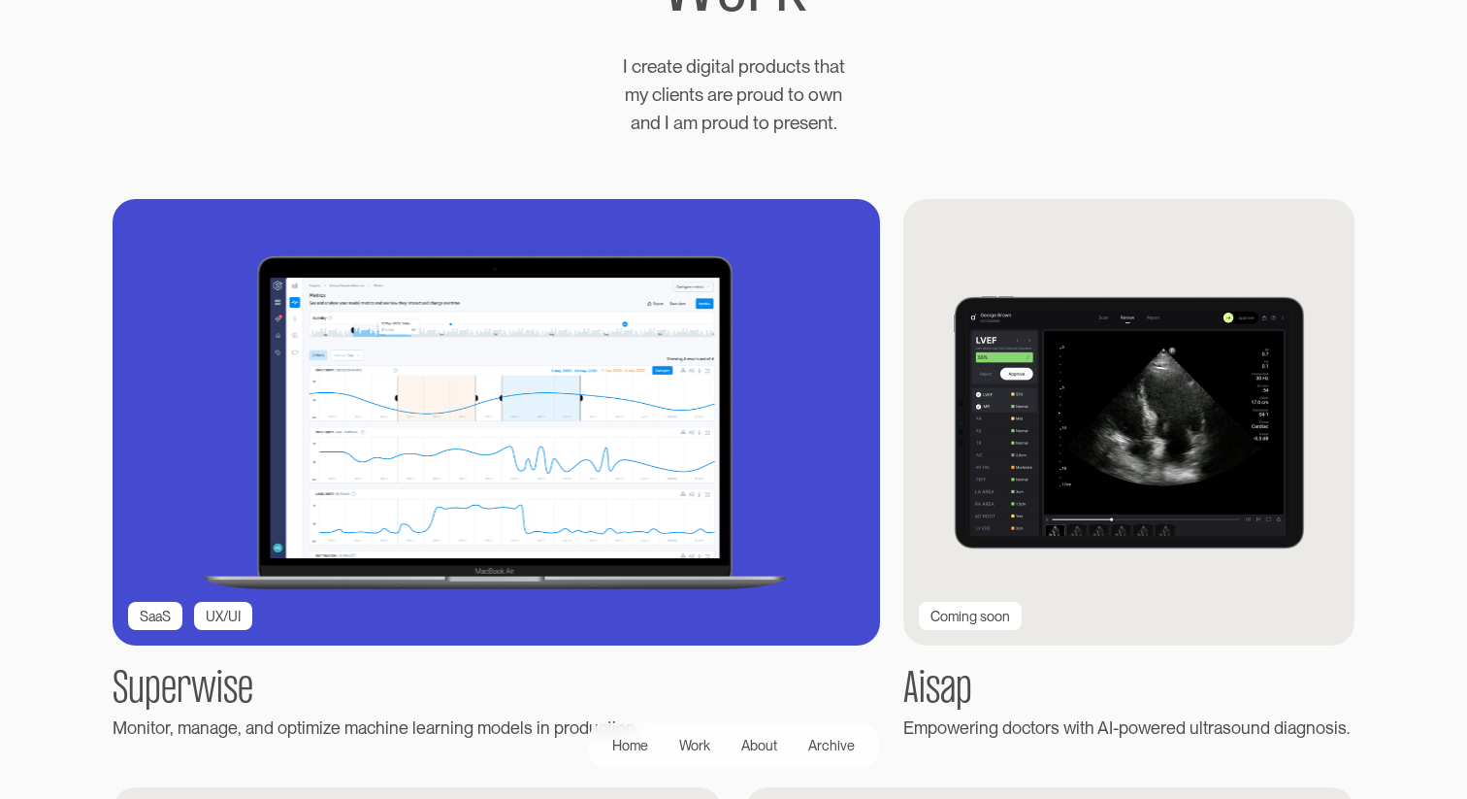  I want to click on a: About, so click(759, 745).